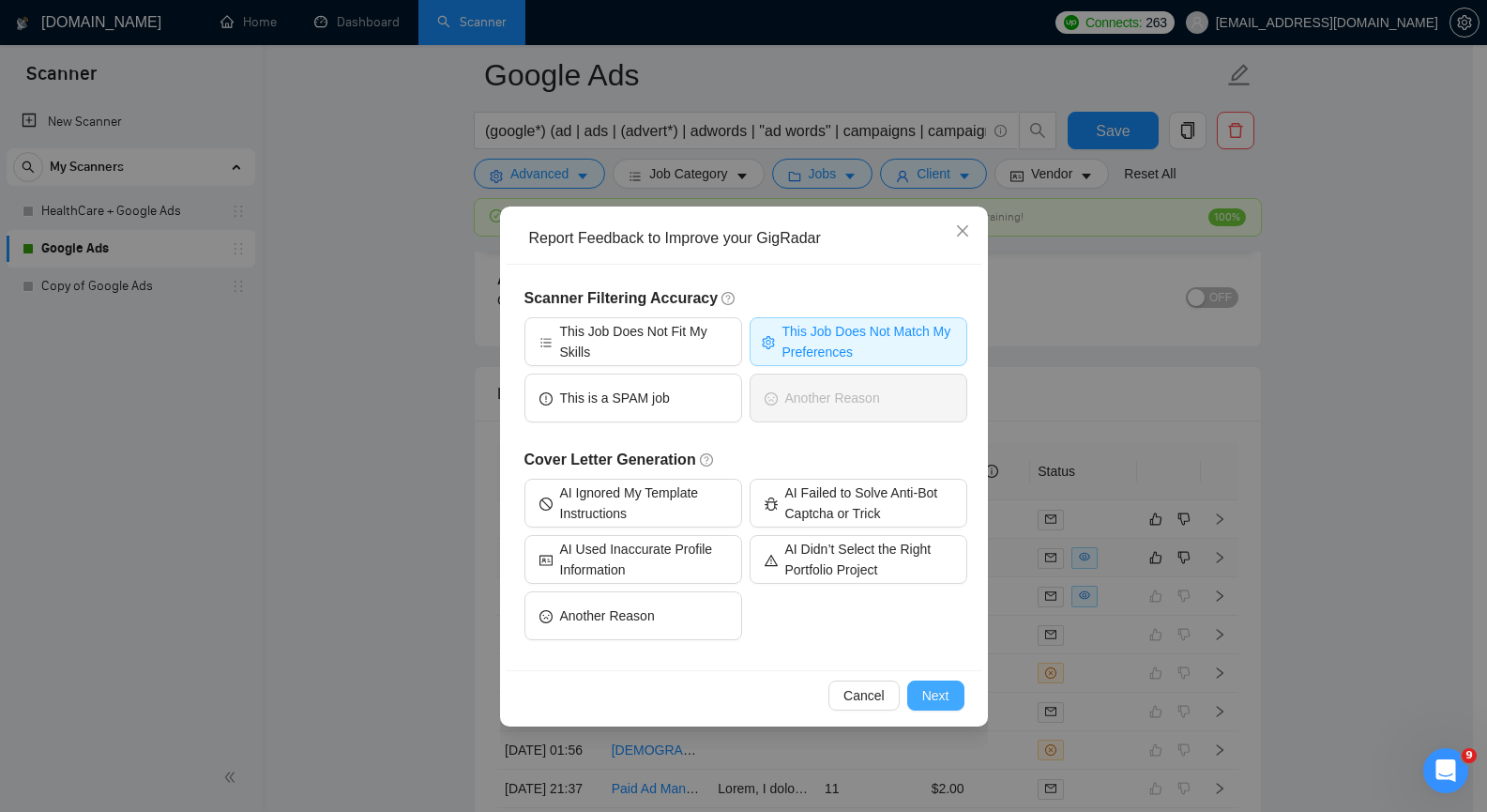 This screenshot has height=812, width=1487. I want to click on span: 9, so click(1469, 755).